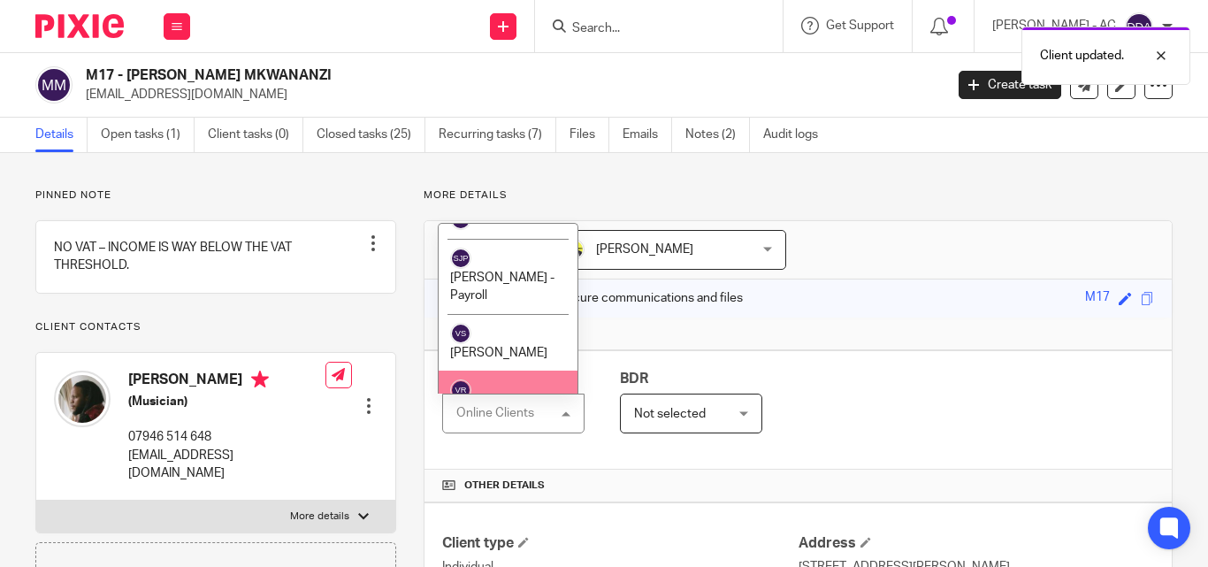  What do you see at coordinates (634, 379) in the screenshot?
I see `span: BDR` at bounding box center [634, 379].